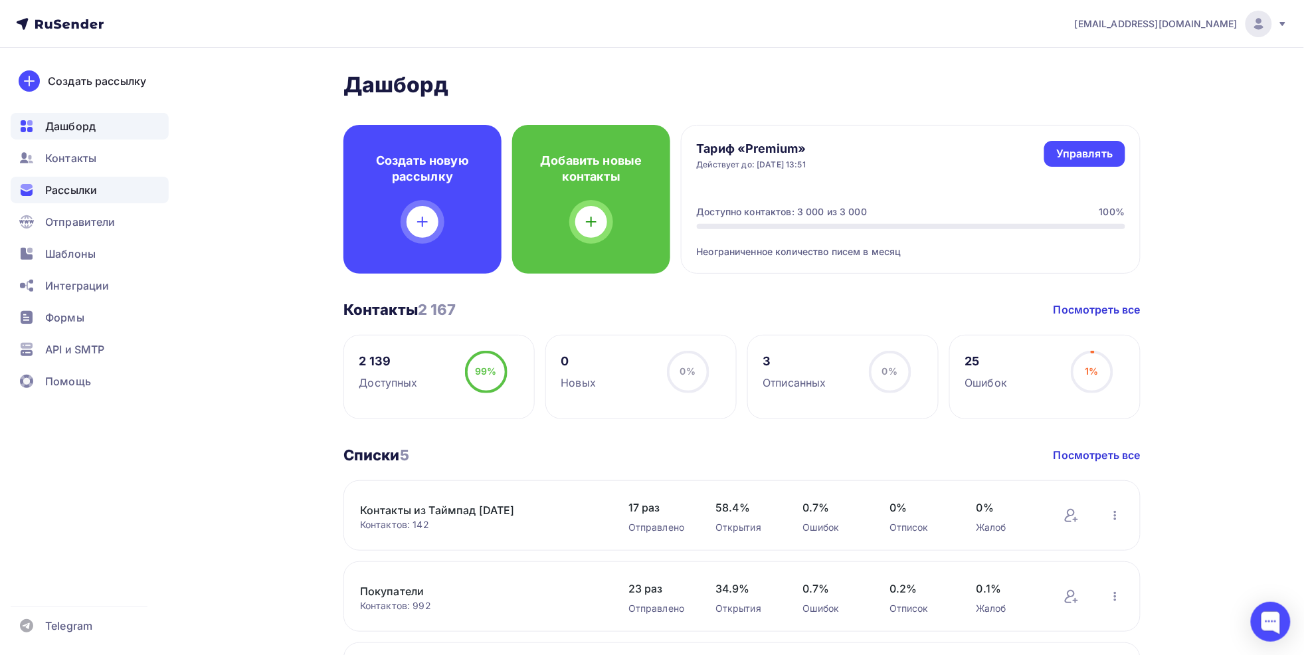  I want to click on span: 2 167, so click(437, 310).